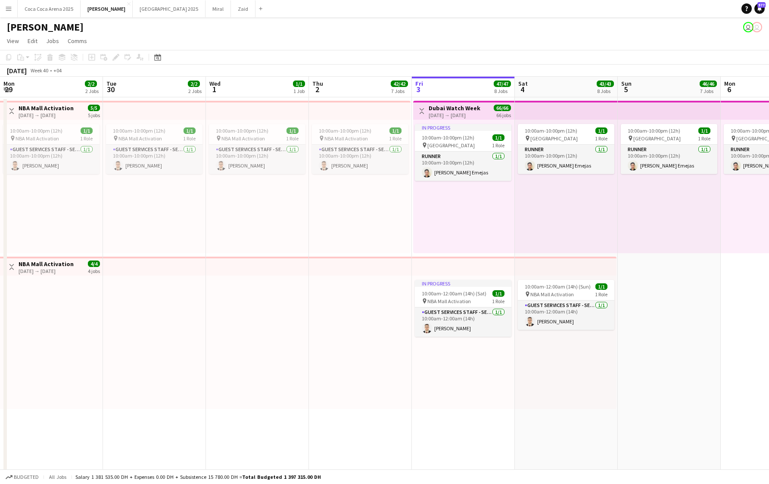 The width and height of the screenshot is (769, 484). What do you see at coordinates (49, 9) in the screenshot?
I see `button: Coca Coca Arena 2025` at bounding box center [49, 9].